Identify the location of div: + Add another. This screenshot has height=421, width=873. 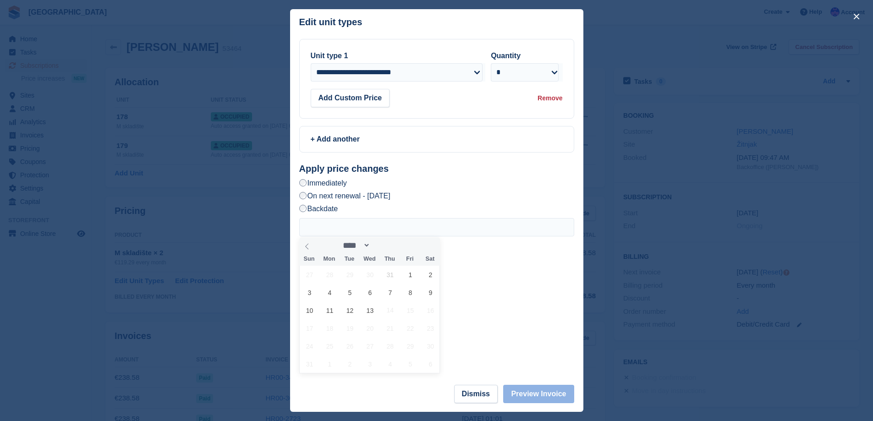
(437, 139).